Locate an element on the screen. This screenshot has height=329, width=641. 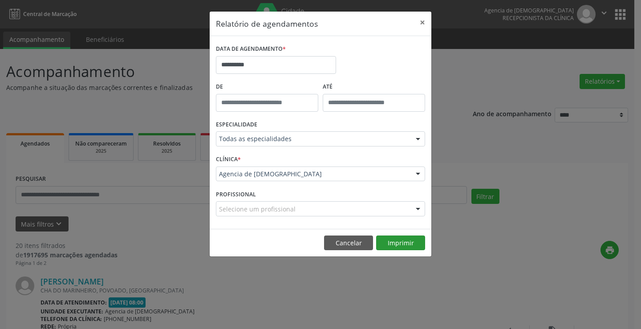
h5: Relatório de agendamentos is located at coordinates (267, 24).